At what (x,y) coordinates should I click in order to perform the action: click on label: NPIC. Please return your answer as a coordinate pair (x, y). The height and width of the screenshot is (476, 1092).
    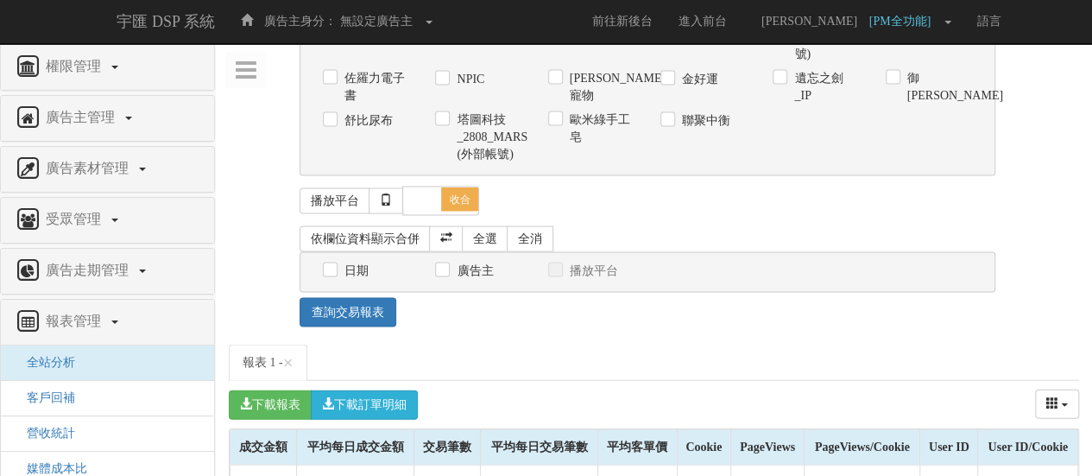
    Looking at the image, I should click on (468, 79).